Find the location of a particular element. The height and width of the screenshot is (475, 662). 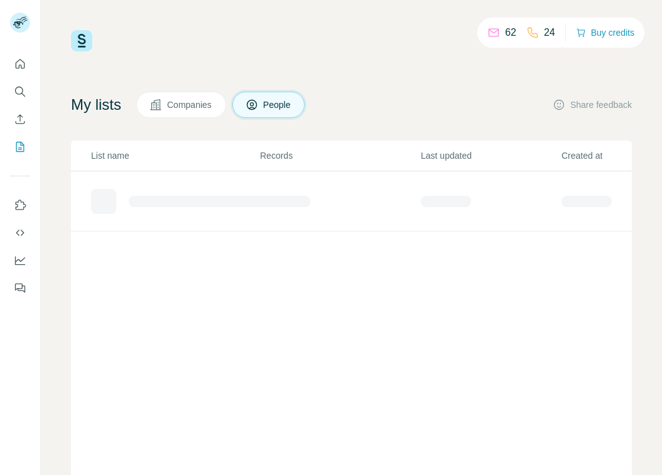

button: Enrich CSV is located at coordinates (20, 119).